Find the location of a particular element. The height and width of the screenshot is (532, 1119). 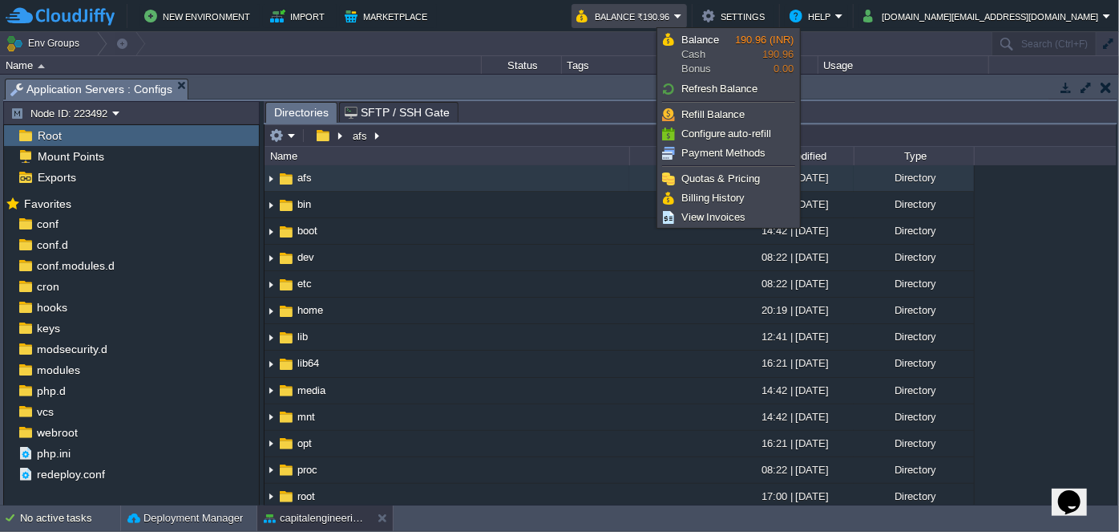

span: home is located at coordinates (310, 309).